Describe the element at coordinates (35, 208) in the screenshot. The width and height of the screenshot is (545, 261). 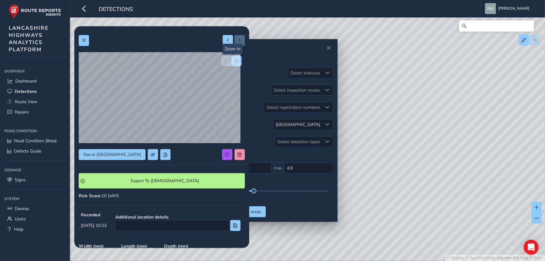
I see `a: Devices` at that location.